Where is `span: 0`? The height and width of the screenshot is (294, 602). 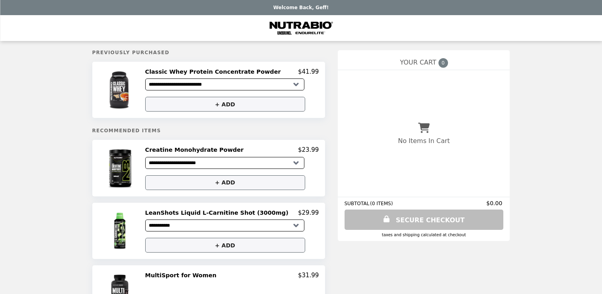
span: 0 is located at coordinates (443, 63).